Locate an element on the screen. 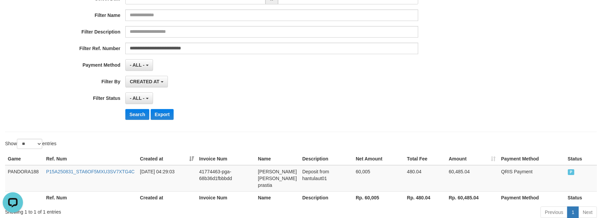 Image resolution: width=602 pixels, height=218 pixels. select: Showentries is located at coordinates (29, 144).